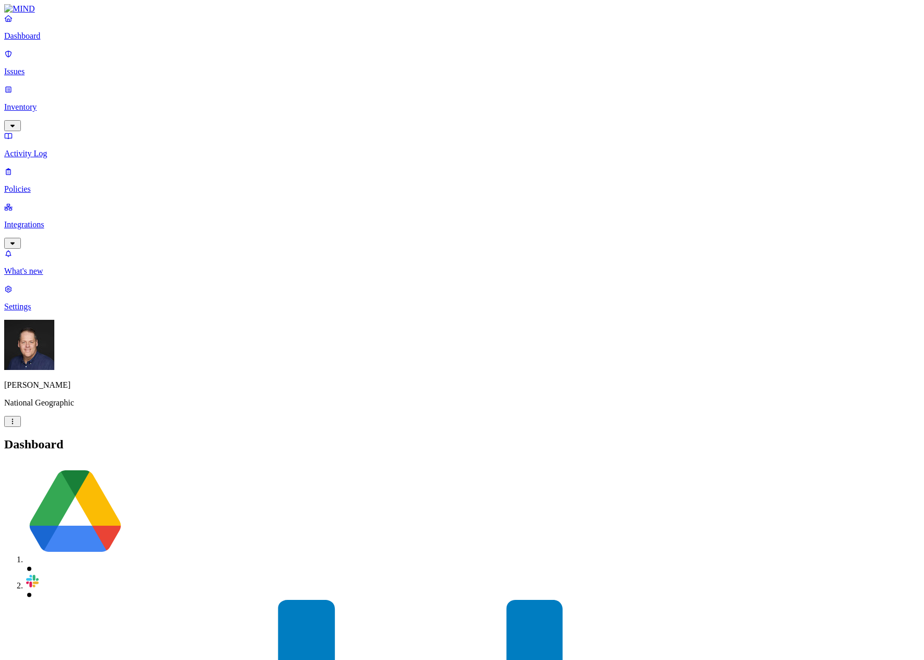 The image size is (924, 660). What do you see at coordinates (462, 403) in the screenshot?
I see `p: National Geographic` at bounding box center [462, 403].